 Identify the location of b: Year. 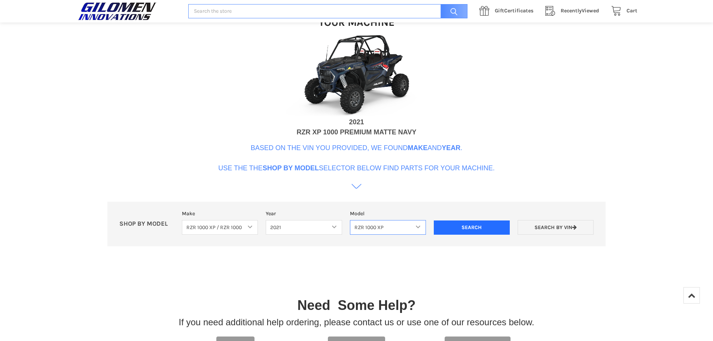
(451, 148).